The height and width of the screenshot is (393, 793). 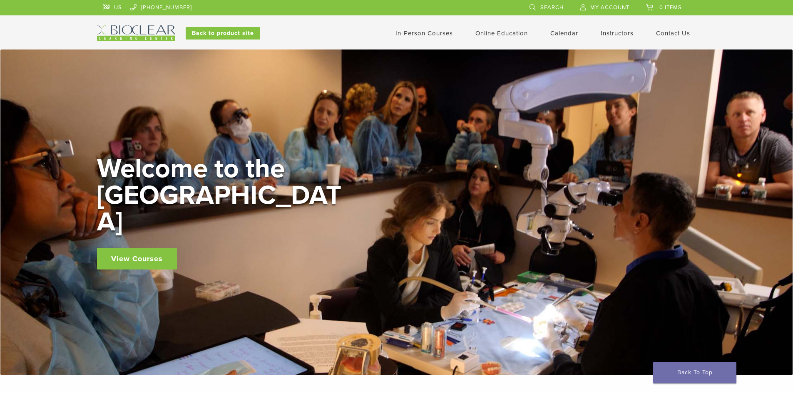 I want to click on a: Calendar, so click(x=564, y=33).